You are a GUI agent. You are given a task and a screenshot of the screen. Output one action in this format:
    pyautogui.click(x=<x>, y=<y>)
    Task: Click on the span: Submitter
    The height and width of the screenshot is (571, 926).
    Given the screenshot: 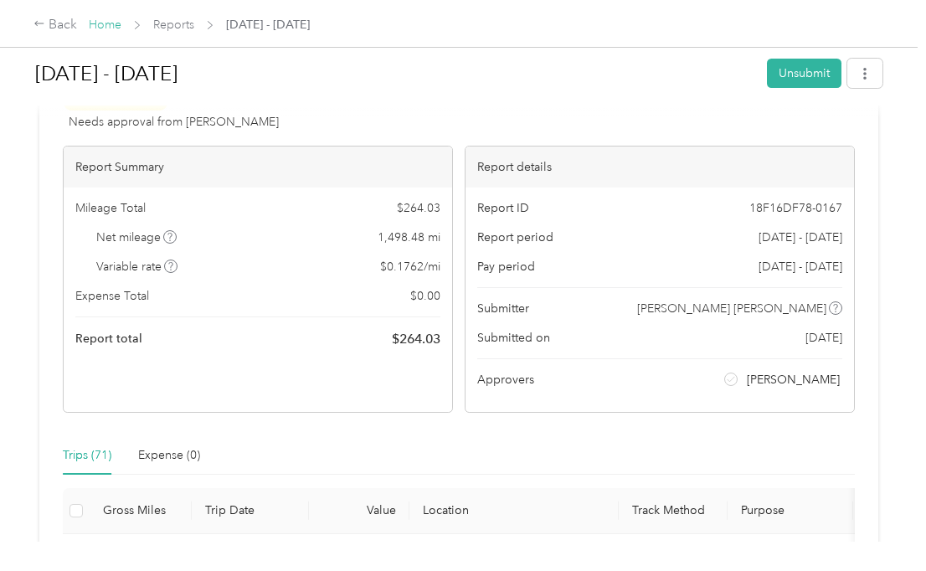 What is the action you would take?
    pyautogui.click(x=503, y=308)
    